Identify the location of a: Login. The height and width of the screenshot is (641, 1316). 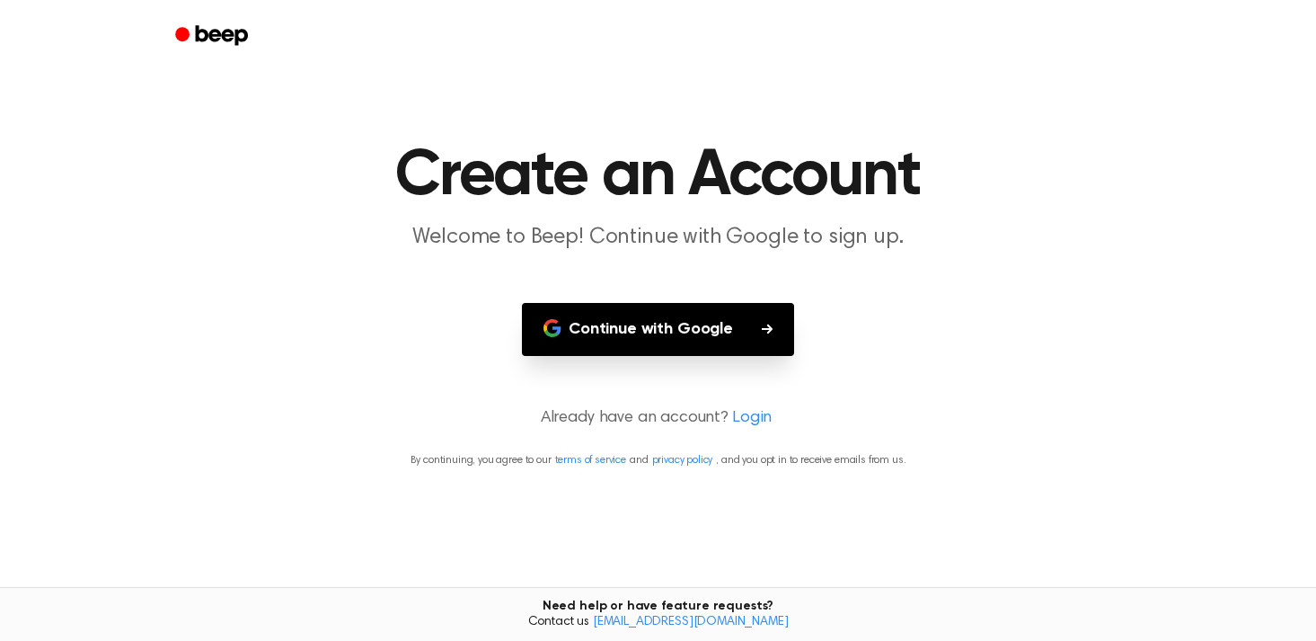
(752, 418).